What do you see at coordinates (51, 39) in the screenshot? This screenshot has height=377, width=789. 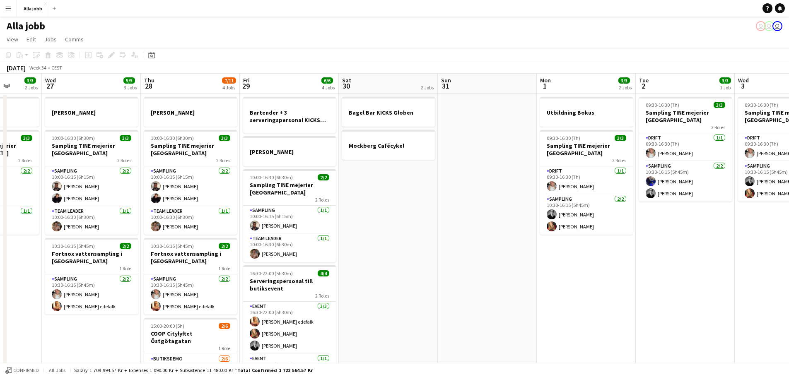 I see `a: Jobs` at bounding box center [51, 39].